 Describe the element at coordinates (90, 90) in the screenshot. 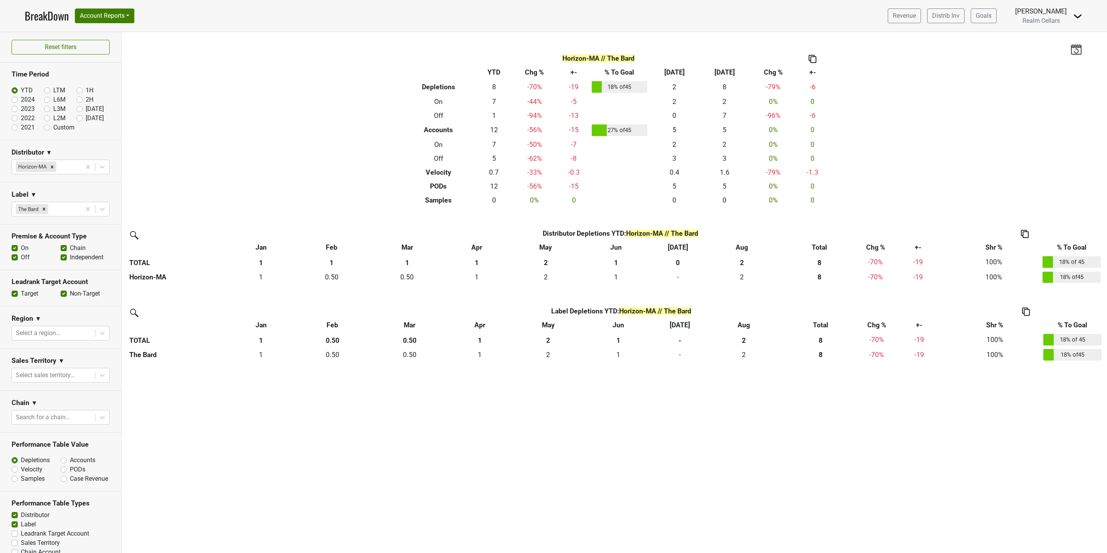

I see `label: 1H` at that location.